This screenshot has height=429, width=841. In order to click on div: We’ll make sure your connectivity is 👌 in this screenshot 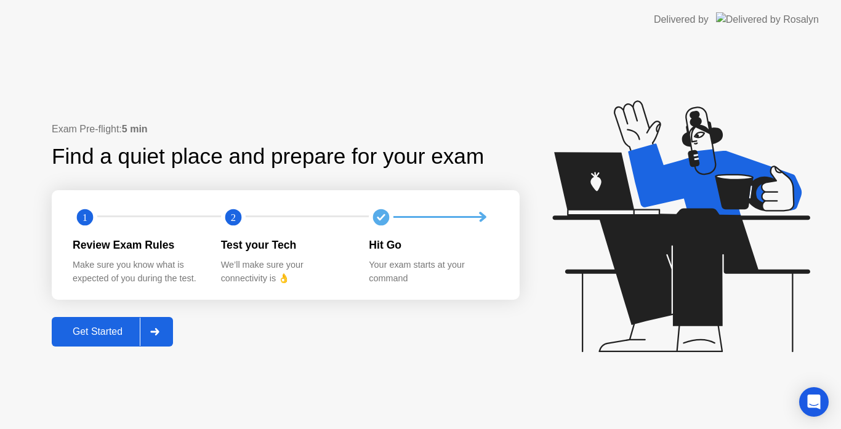, I will do `click(285, 271)`.